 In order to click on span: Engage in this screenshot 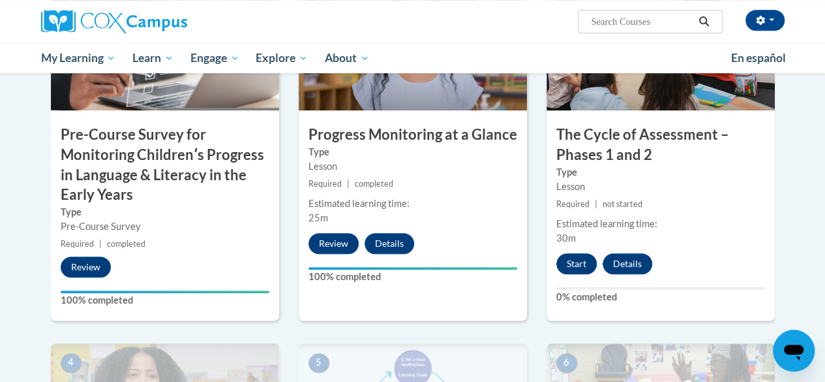, I will do `click(215, 58)`.